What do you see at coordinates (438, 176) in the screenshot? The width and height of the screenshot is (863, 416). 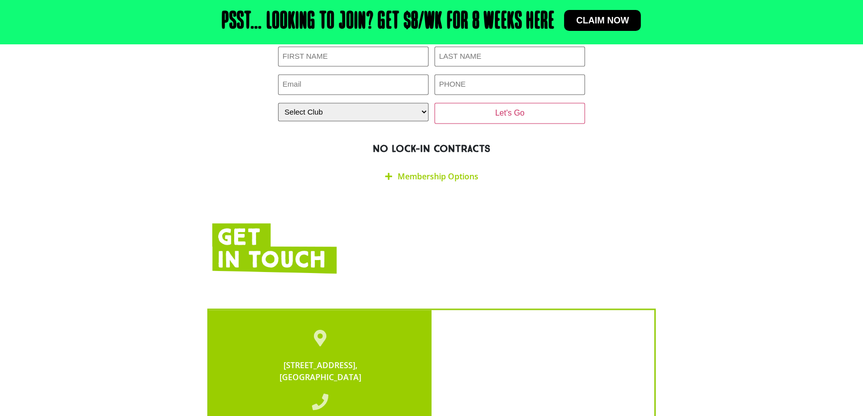 I see `a: Membership Options` at bounding box center [438, 176].